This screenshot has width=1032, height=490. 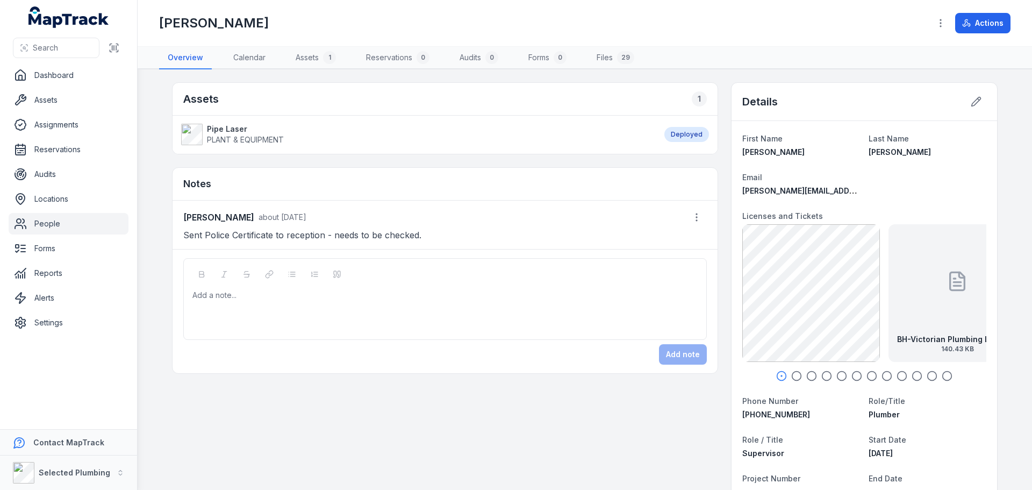 I want to click on a: Settings, so click(x=68, y=322).